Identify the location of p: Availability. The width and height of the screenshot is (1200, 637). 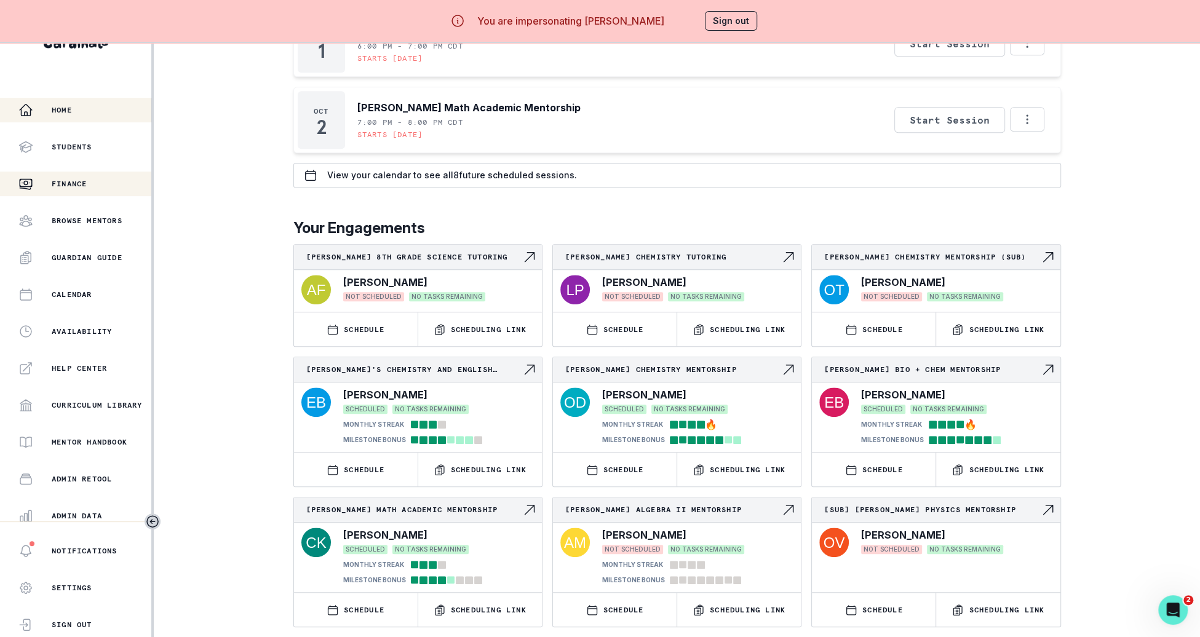
(82, 331).